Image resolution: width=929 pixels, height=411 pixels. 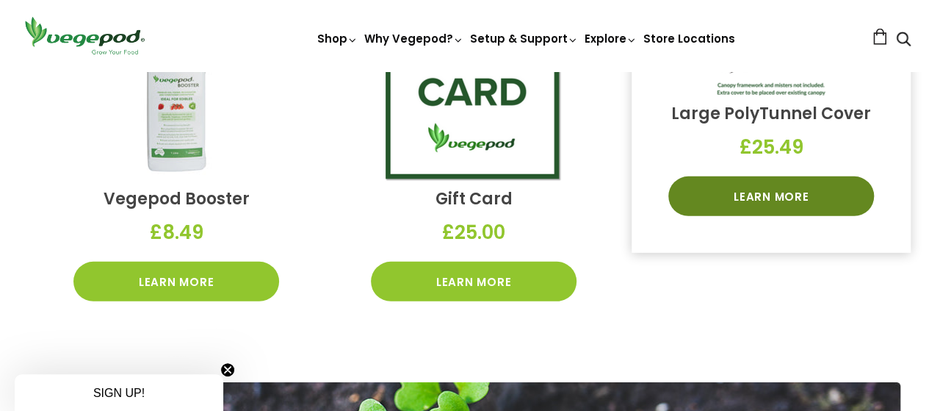 What do you see at coordinates (119, 392) in the screenshot?
I see `div: SIGN UP!Close teaser` at bounding box center [119, 392].